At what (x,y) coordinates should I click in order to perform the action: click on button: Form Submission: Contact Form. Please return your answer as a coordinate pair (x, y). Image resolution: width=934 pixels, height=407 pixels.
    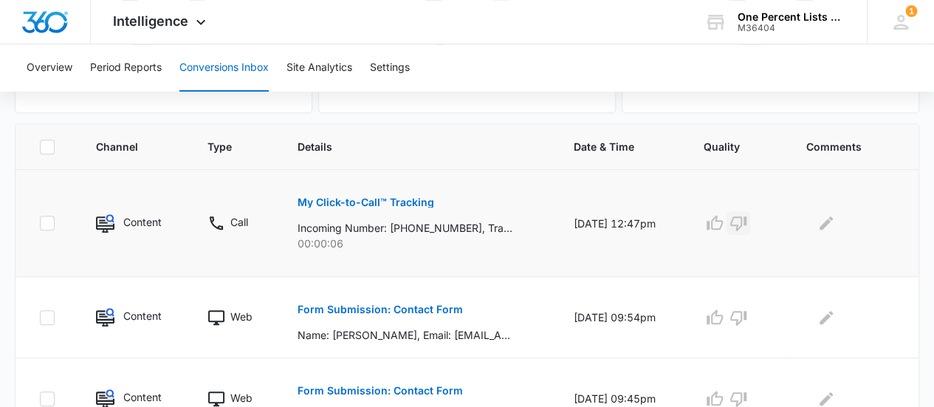
    Looking at the image, I should click on (380, 309).